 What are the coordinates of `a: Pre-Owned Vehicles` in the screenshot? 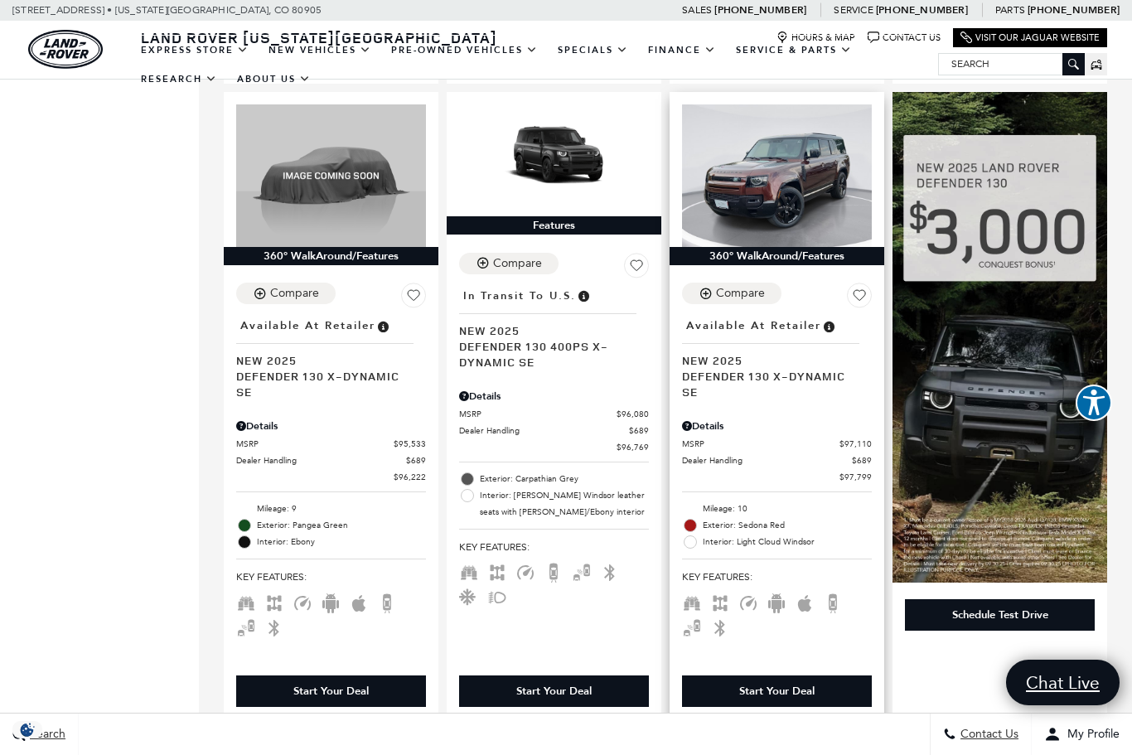 It's located at (464, 50).